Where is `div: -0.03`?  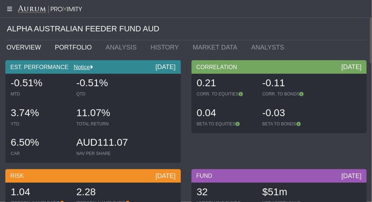 div: -0.03 is located at coordinates (292, 114).